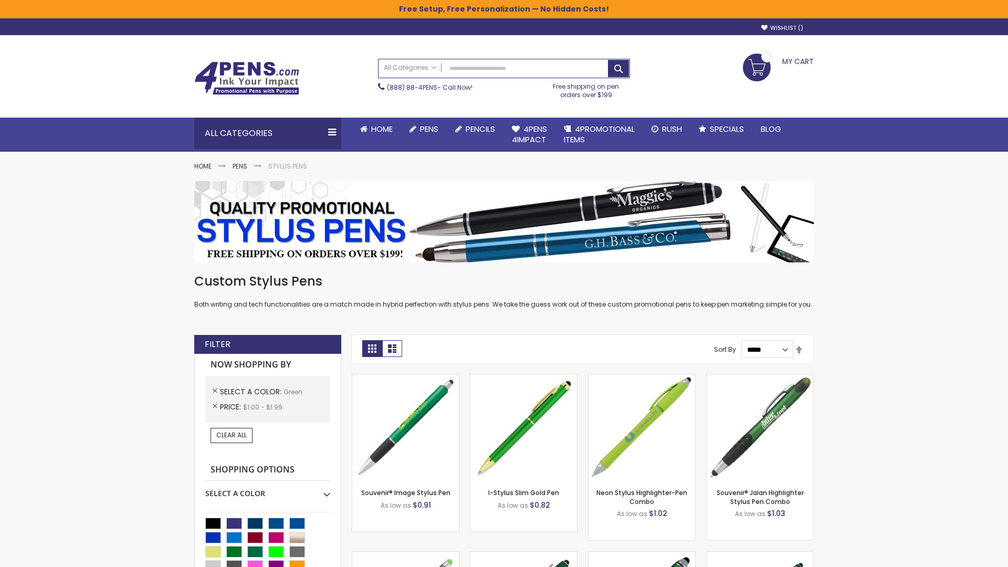 This screenshot has width=1008, height=567. I want to click on div: All Categories, so click(268, 133).